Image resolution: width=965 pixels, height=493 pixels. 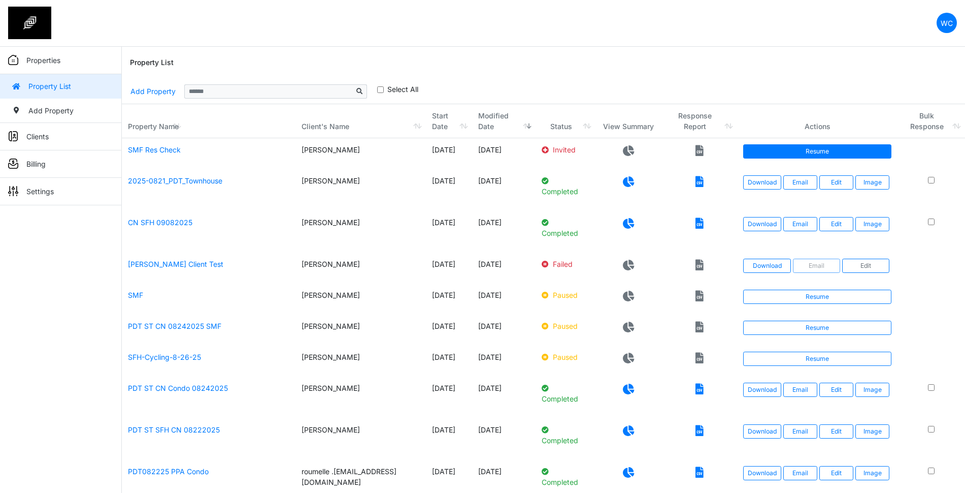 What do you see at coordinates (566, 264) in the screenshot?
I see `p: Failed` at bounding box center [566, 264].